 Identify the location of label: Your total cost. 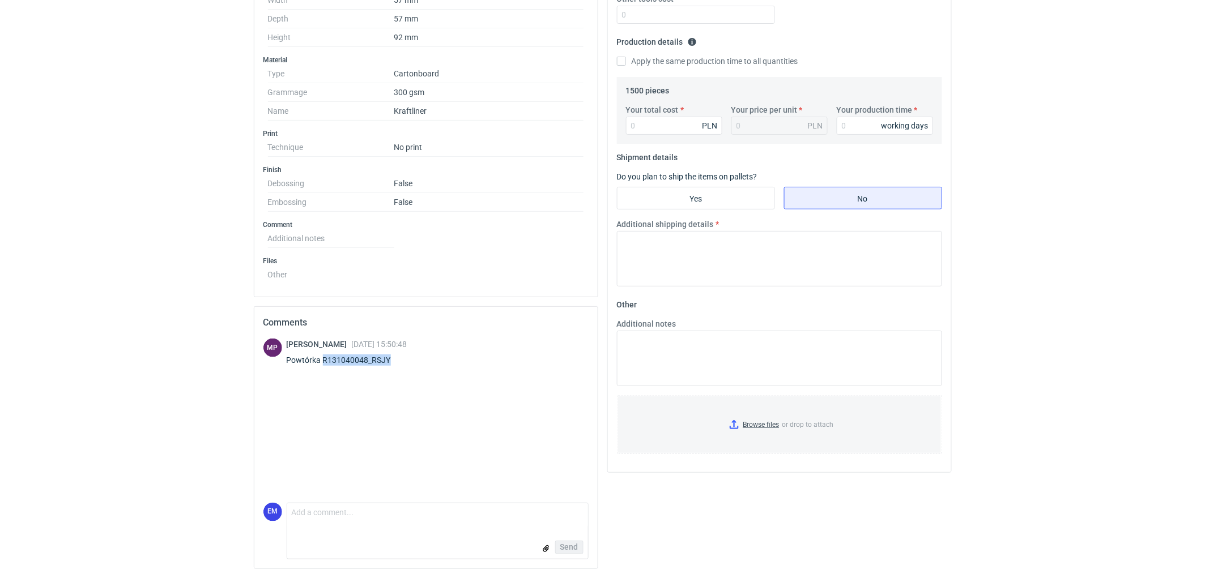
(652, 110).